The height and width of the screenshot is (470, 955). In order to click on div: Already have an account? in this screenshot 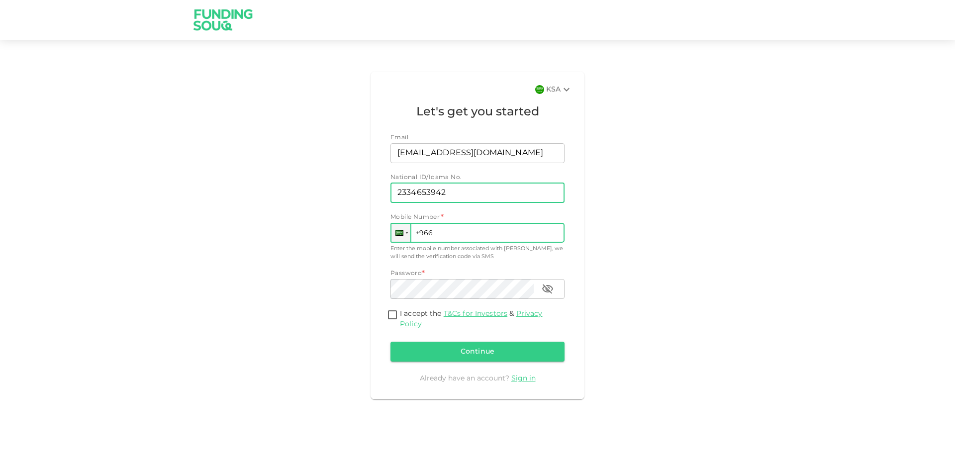, I will do `click(477, 378)`.